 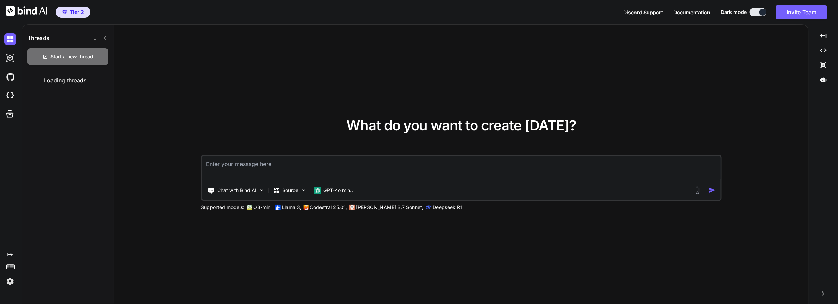 What do you see at coordinates (10, 96) in the screenshot?
I see `img: cloudideIcon` at bounding box center [10, 96].